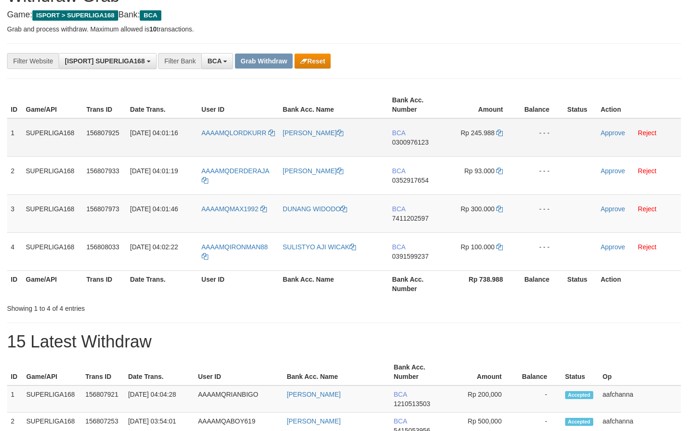 This screenshot has width=688, height=431. I want to click on a: AAAAMQDERDERAJA, so click(236, 176).